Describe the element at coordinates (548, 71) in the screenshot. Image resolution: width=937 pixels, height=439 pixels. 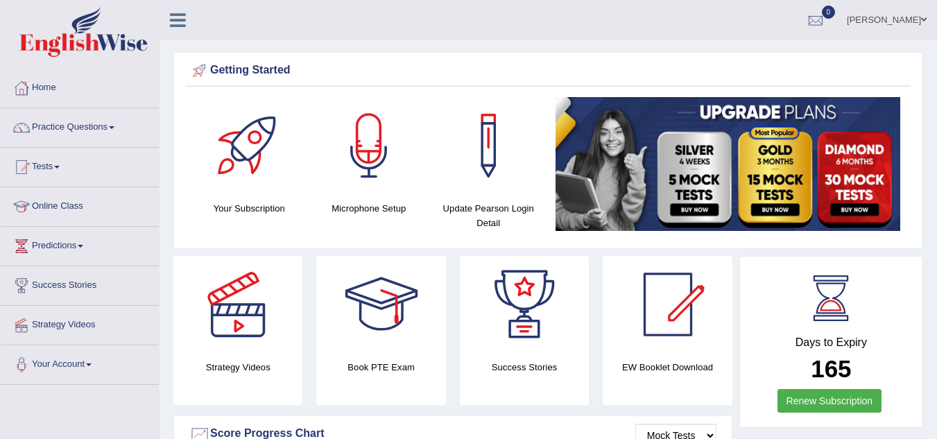
I see `div: Getting Started` at that location.